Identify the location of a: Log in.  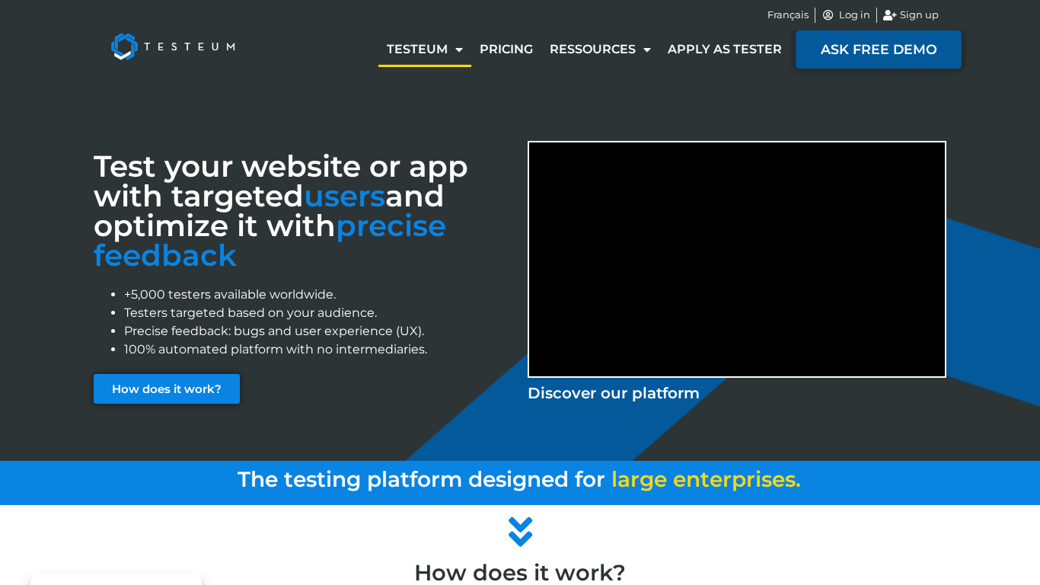
(846, 15).